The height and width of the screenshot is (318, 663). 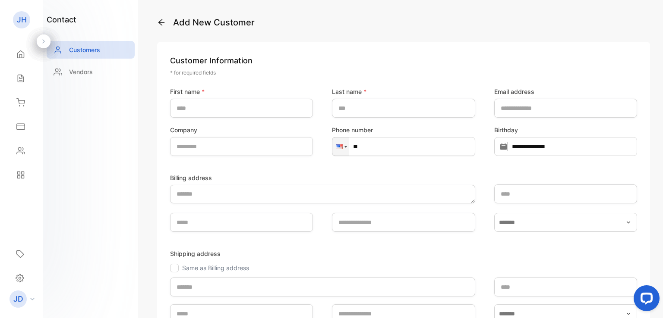 What do you see at coordinates (215, 268) in the screenshot?
I see `label: Same as Billing address` at bounding box center [215, 268].